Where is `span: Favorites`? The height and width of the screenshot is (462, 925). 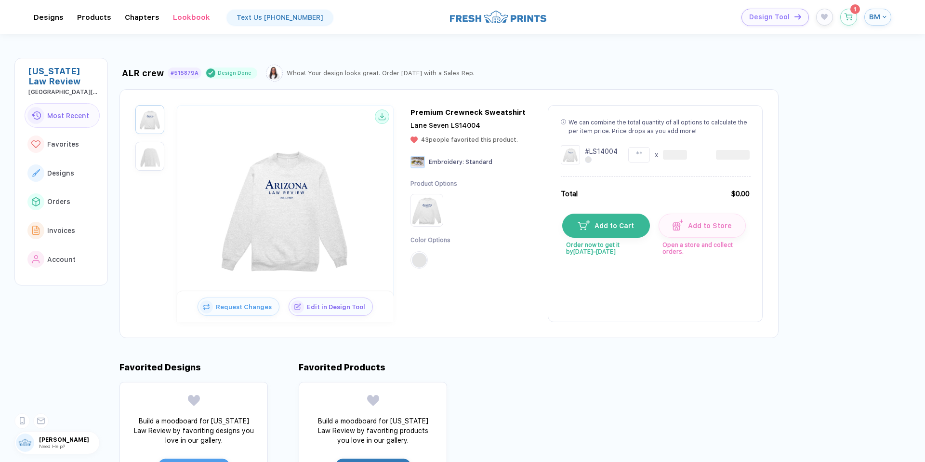
span: Favorites is located at coordinates (63, 144).